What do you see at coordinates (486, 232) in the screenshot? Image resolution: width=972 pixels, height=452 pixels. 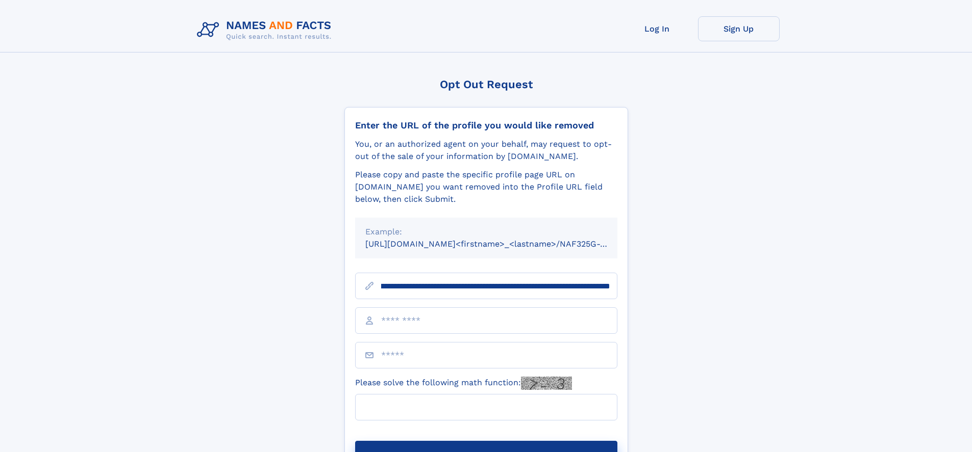 I see `div: Example:` at bounding box center [486, 232].